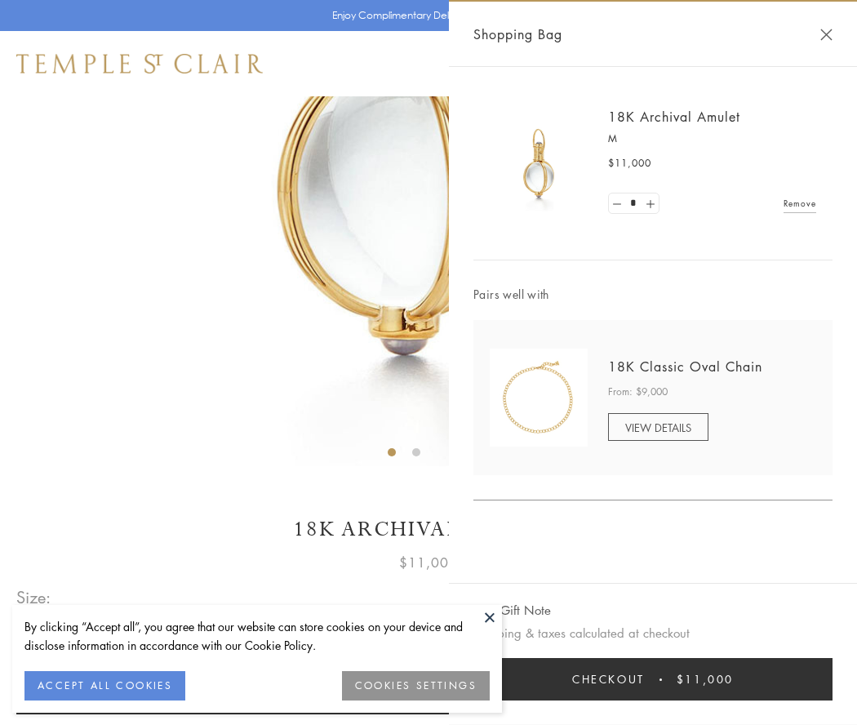  Describe the element at coordinates (34, 597) in the screenshot. I see `span: Size:` at that location.